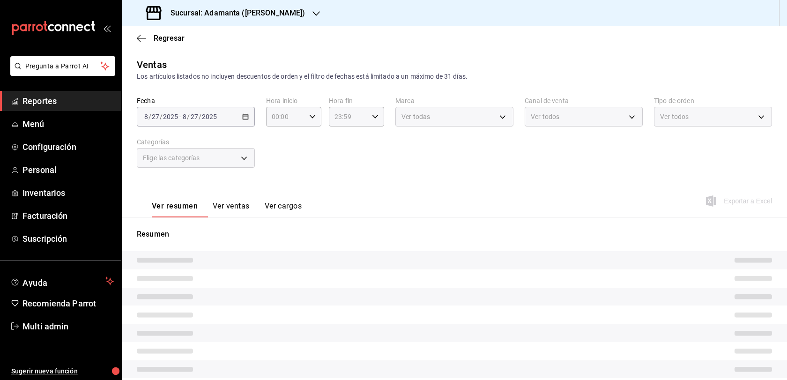 This screenshot has height=380, width=787. What do you see at coordinates (713, 101) in the screenshot?
I see `label: Tipo de orden` at bounding box center [713, 101].